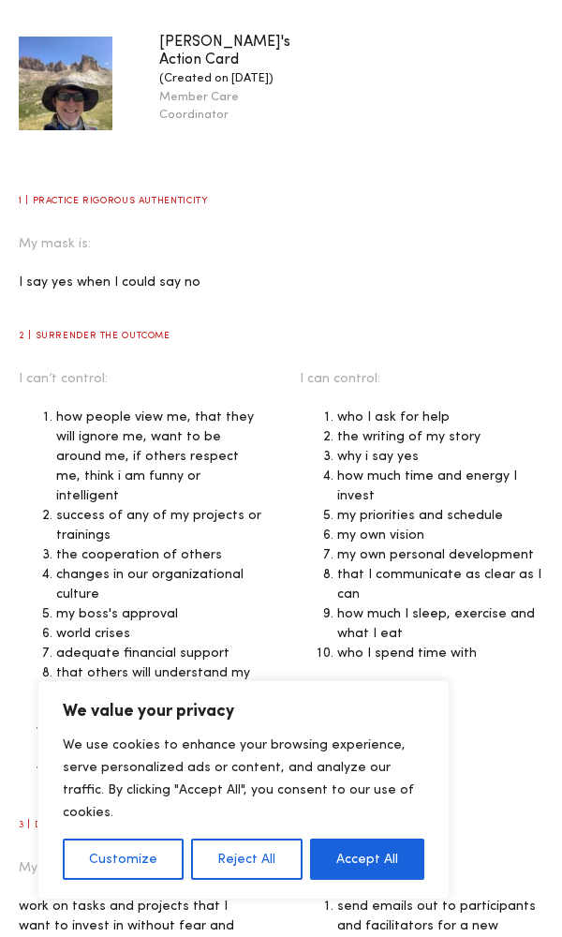 The height and width of the screenshot is (937, 562). Describe the element at coordinates (159, 683) in the screenshot. I see `li: that others will understand my communications` at that location.